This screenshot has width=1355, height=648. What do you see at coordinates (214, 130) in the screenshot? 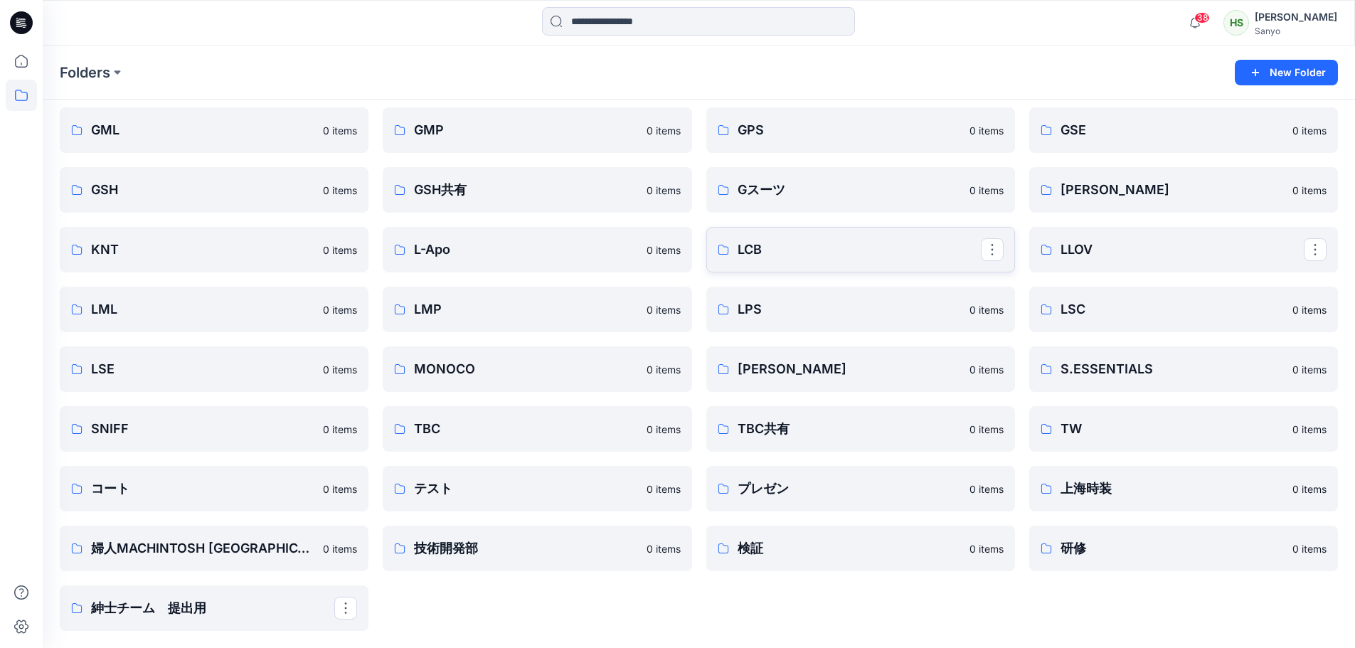
I see `a: GML0 items` at bounding box center [214, 130].